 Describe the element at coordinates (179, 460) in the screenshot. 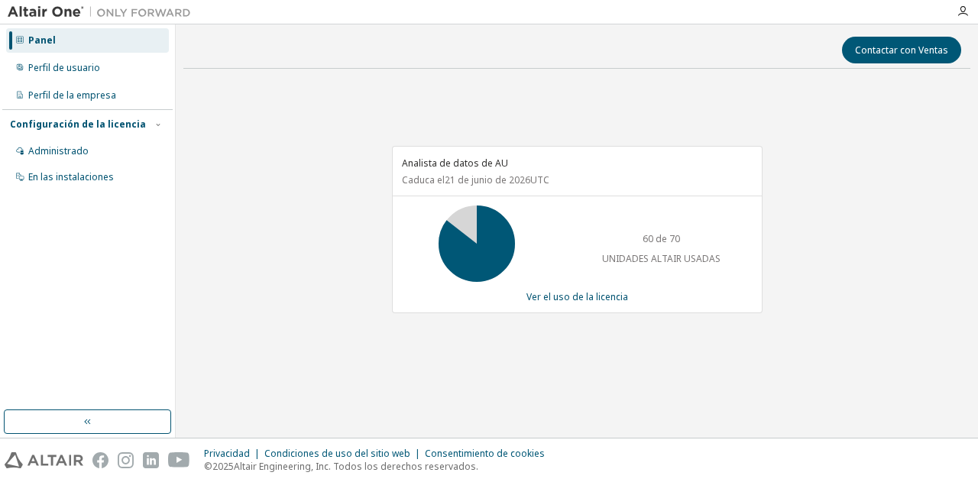

I see `img: youtube.svg` at that location.